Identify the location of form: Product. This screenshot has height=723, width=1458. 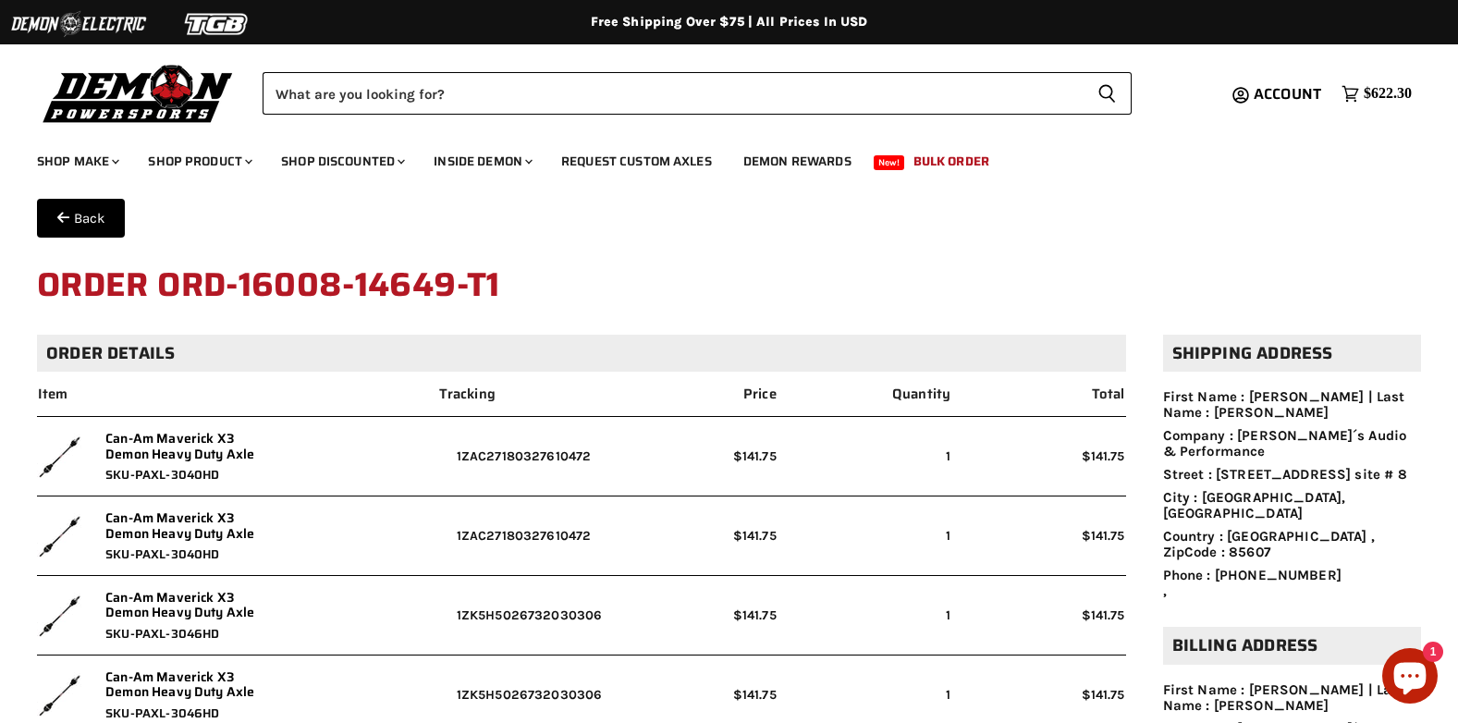
(697, 93).